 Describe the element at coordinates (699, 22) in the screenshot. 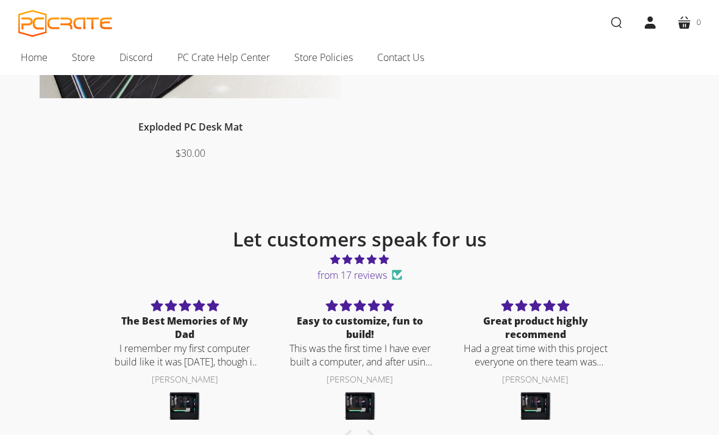

I see `span: 0` at that location.